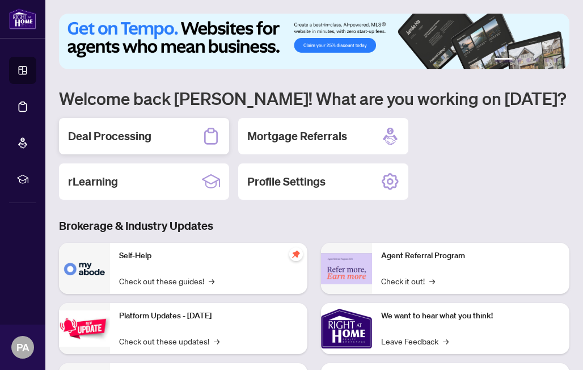 This screenshot has height=370, width=583. Describe the element at coordinates (314, 226) in the screenshot. I see `h3: Brokerage & Industry Updates` at that location.